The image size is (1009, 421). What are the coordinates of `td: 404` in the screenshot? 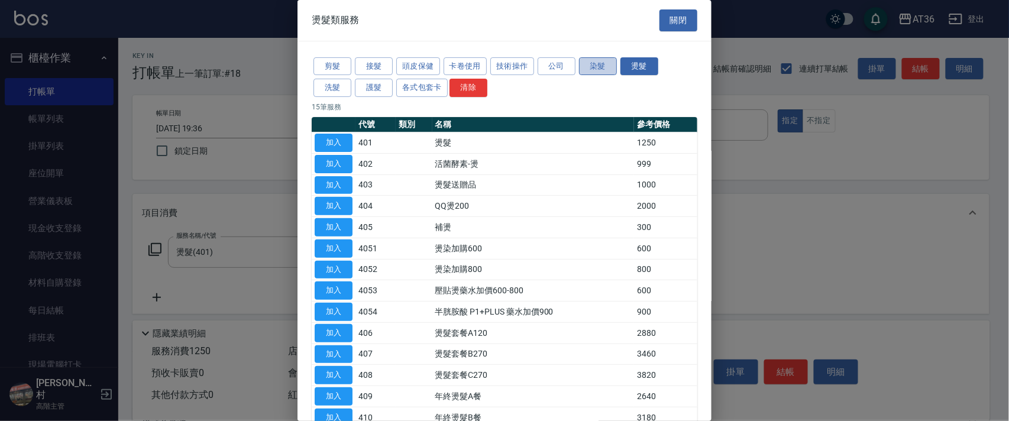 It's located at (375, 206).